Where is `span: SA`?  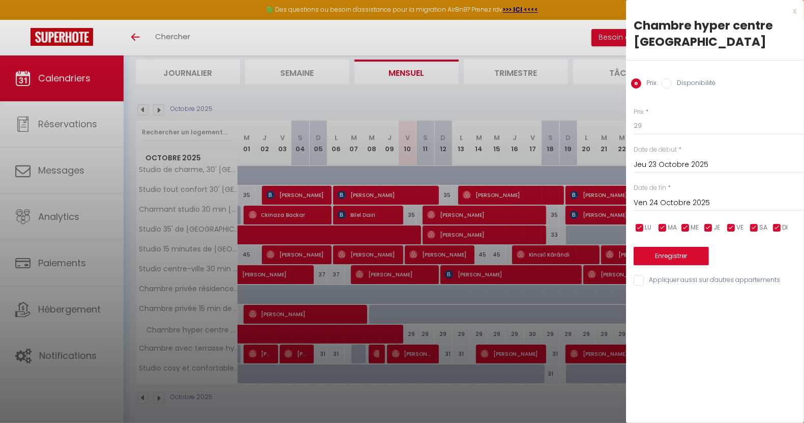 span: SA is located at coordinates (763, 227).